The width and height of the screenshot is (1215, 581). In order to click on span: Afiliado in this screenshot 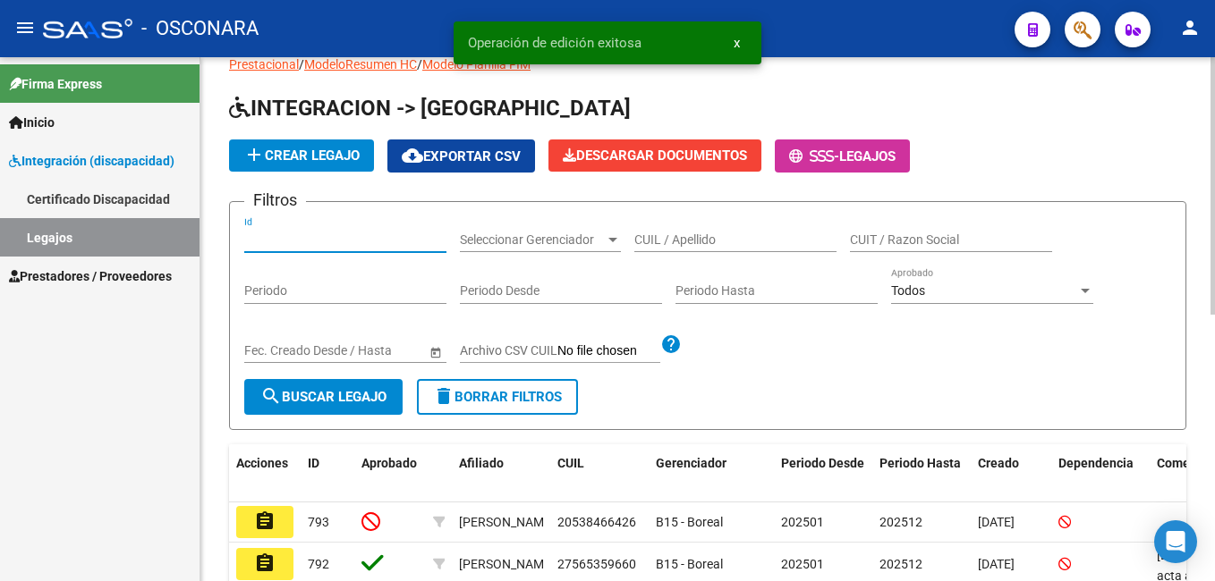, I will do `click(481, 463)`.